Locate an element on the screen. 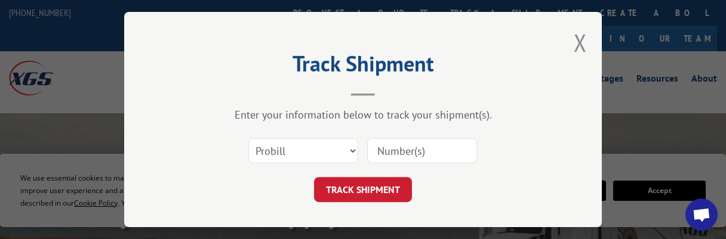 This screenshot has height=239, width=726. input: Number(s) is located at coordinates (422, 151).